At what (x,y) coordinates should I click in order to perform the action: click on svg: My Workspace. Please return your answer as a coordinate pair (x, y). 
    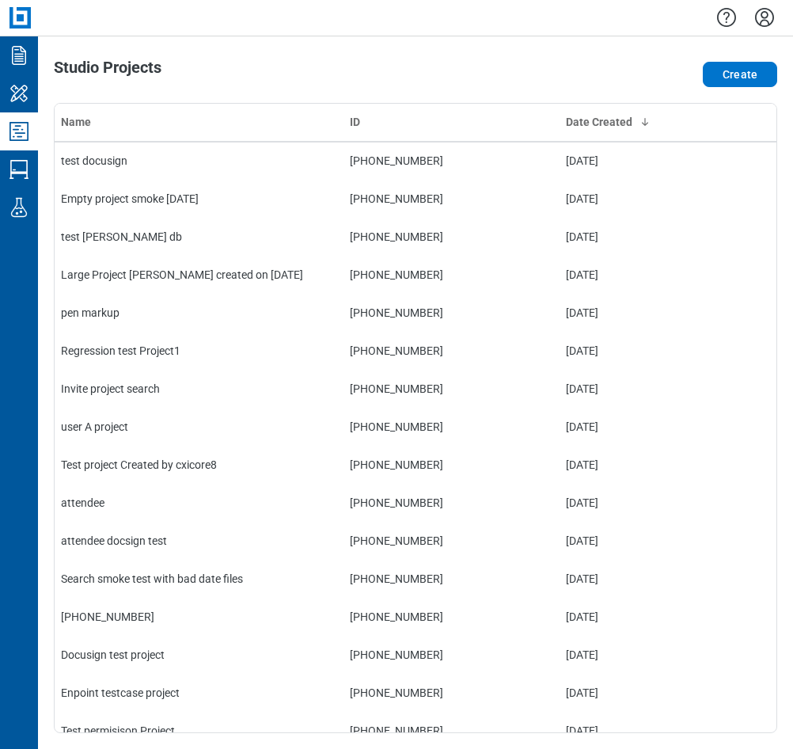
    Looking at the image, I should click on (19, 93).